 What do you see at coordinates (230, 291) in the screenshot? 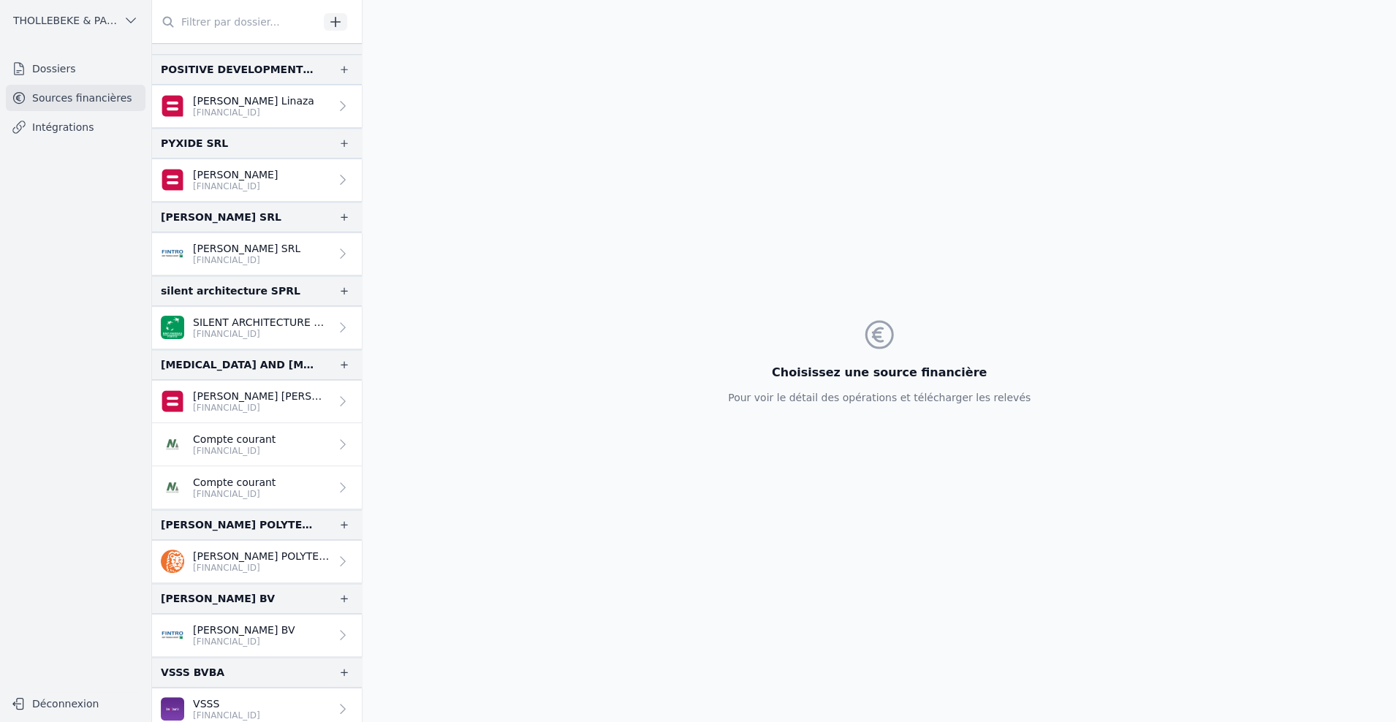
I see `div: silent architecture SPRL` at bounding box center [230, 291].